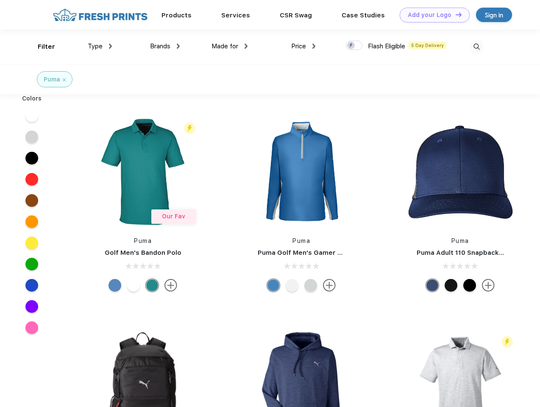 The width and height of the screenshot is (540, 407). What do you see at coordinates (273, 285) in the screenshot?
I see `div: Bright Cobalt` at bounding box center [273, 285].